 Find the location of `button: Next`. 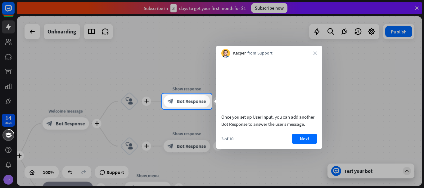

button: Next is located at coordinates (304, 139).